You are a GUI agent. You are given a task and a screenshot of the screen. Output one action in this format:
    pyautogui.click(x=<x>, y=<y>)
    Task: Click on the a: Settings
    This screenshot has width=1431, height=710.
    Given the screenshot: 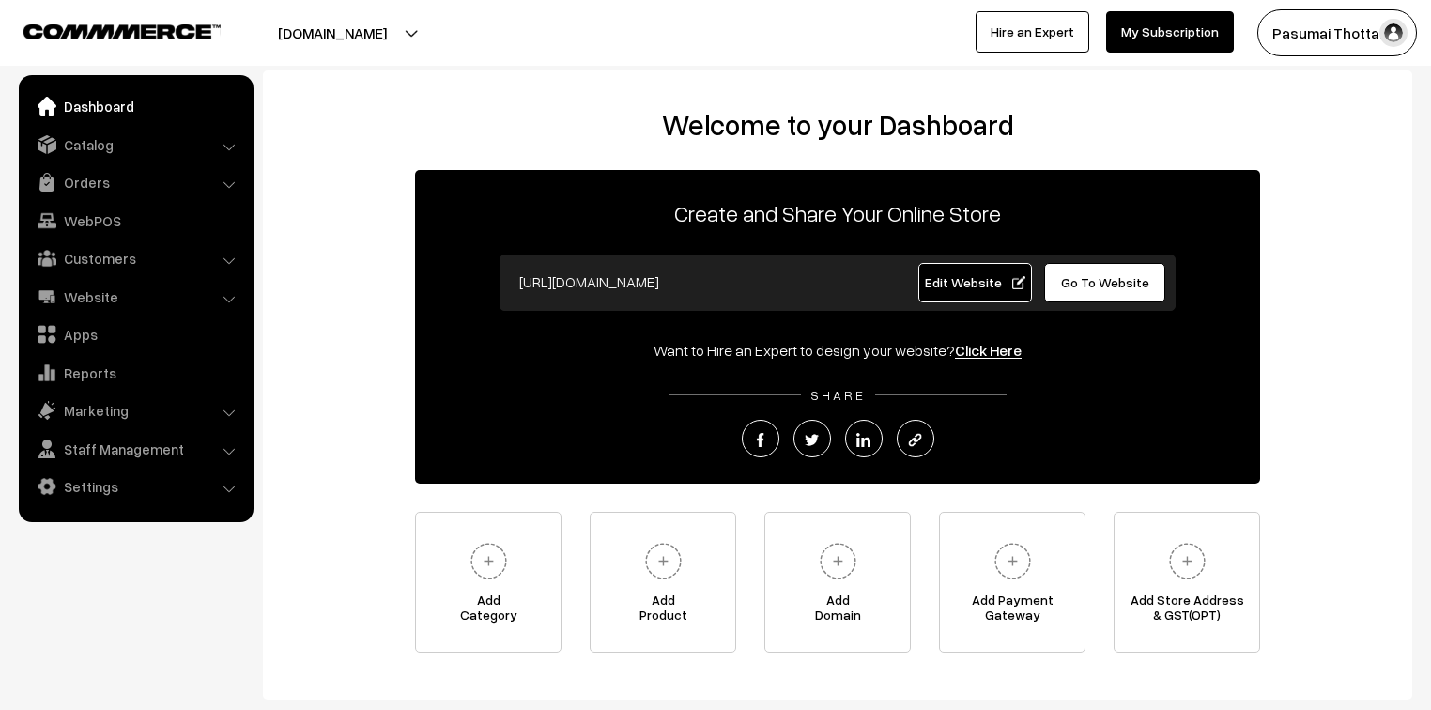 What is the action you would take?
    pyautogui.click(x=135, y=486)
    